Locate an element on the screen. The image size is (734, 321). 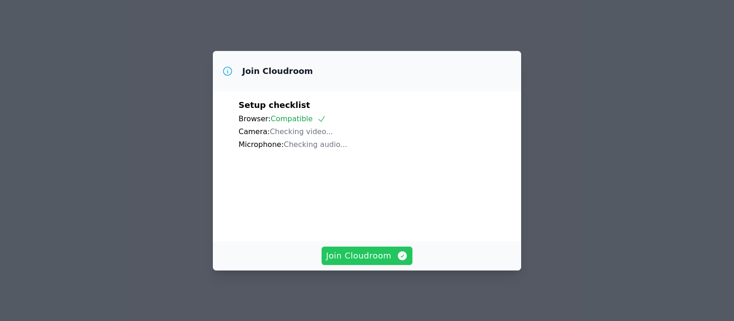
span: Join Cloudroom is located at coordinates (367, 256).